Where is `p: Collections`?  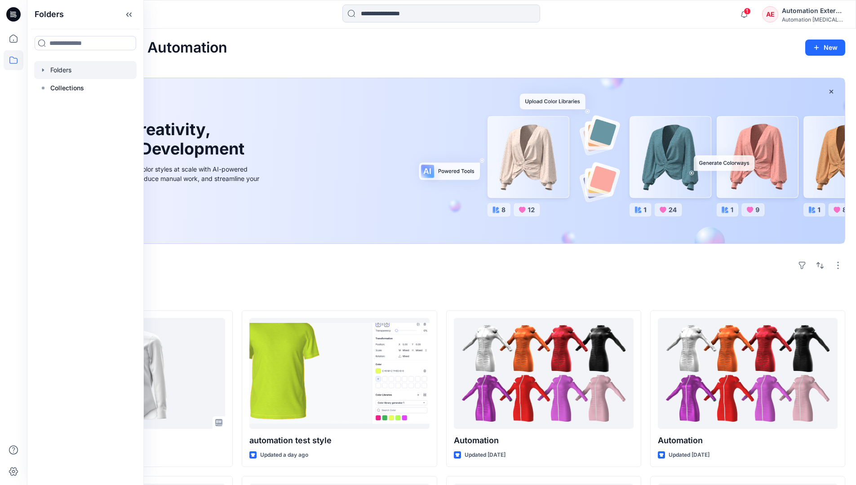 p: Collections is located at coordinates (67, 88).